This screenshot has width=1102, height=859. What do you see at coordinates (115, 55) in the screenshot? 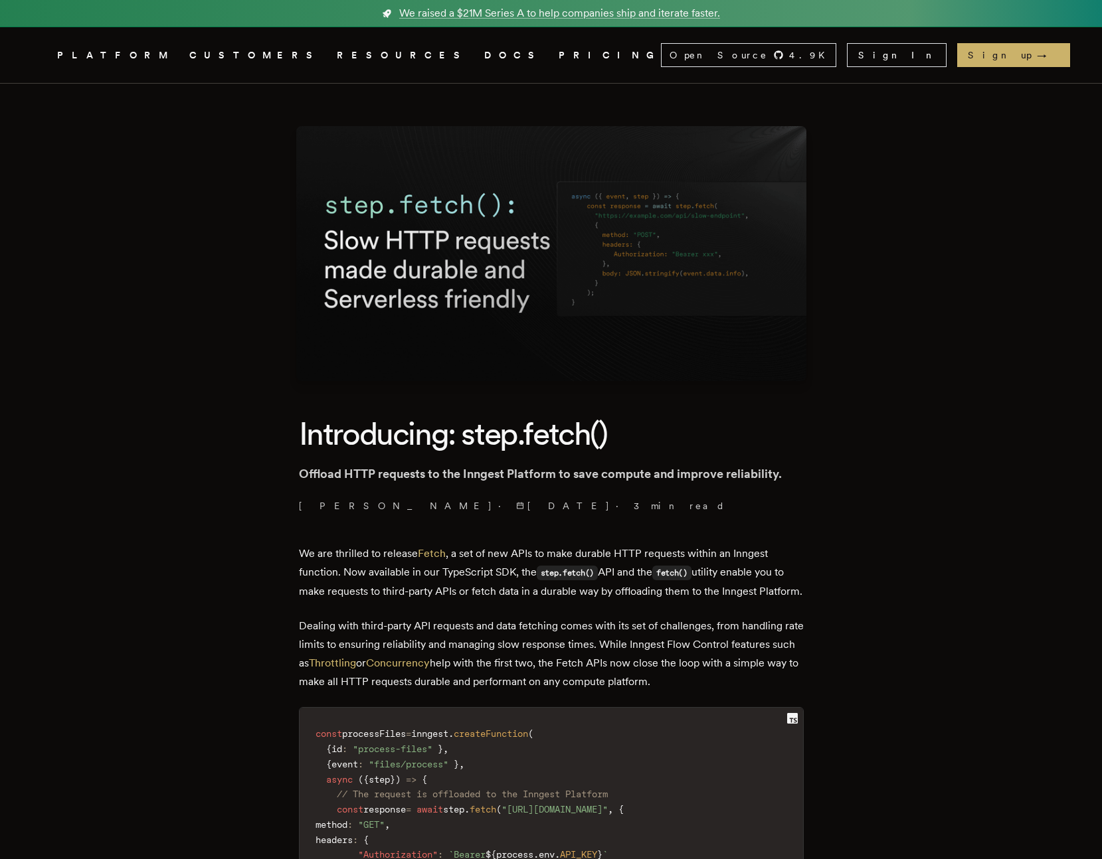
I see `button: PLATFORM` at bounding box center [115, 55].